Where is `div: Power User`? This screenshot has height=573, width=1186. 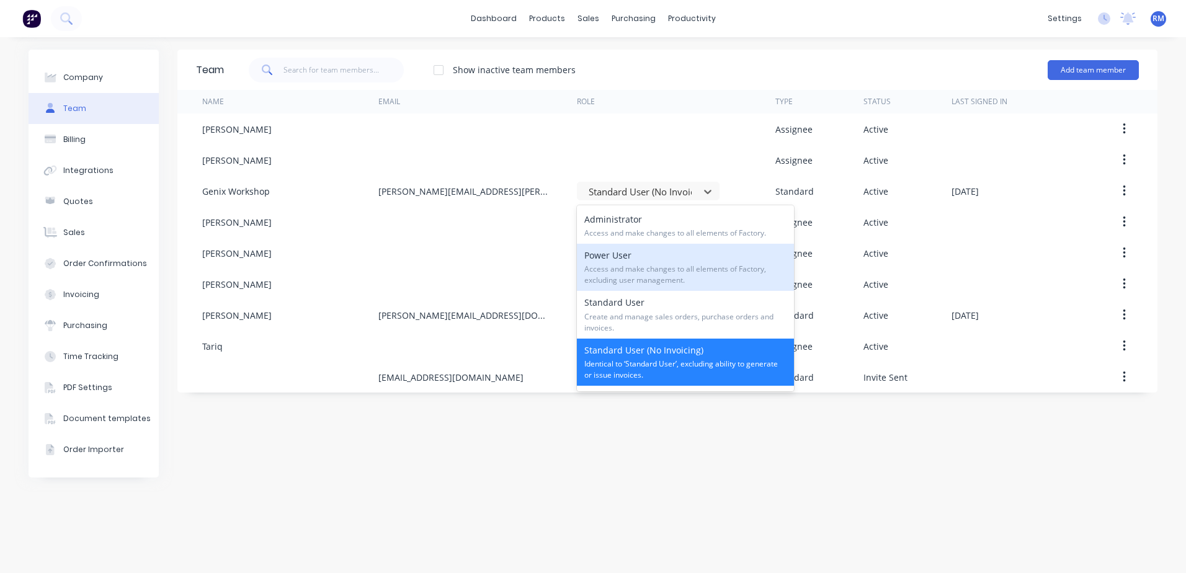 div: Power User is located at coordinates (685, 267).